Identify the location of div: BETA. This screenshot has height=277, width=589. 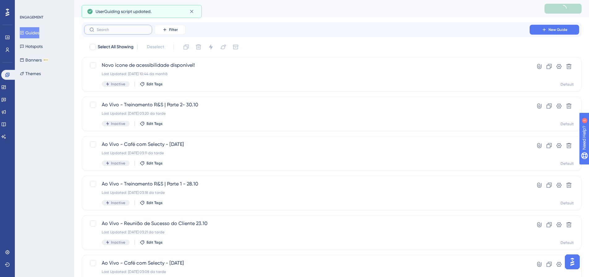
(46, 60).